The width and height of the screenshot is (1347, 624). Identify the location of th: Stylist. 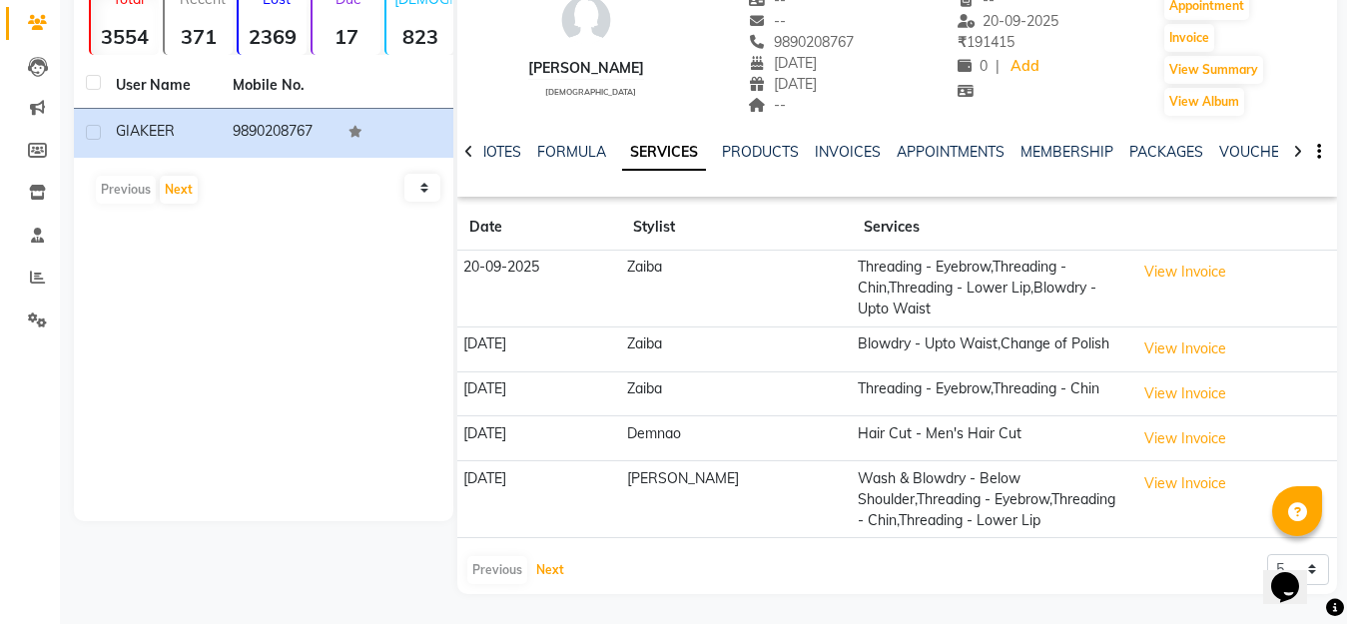
(736, 228).